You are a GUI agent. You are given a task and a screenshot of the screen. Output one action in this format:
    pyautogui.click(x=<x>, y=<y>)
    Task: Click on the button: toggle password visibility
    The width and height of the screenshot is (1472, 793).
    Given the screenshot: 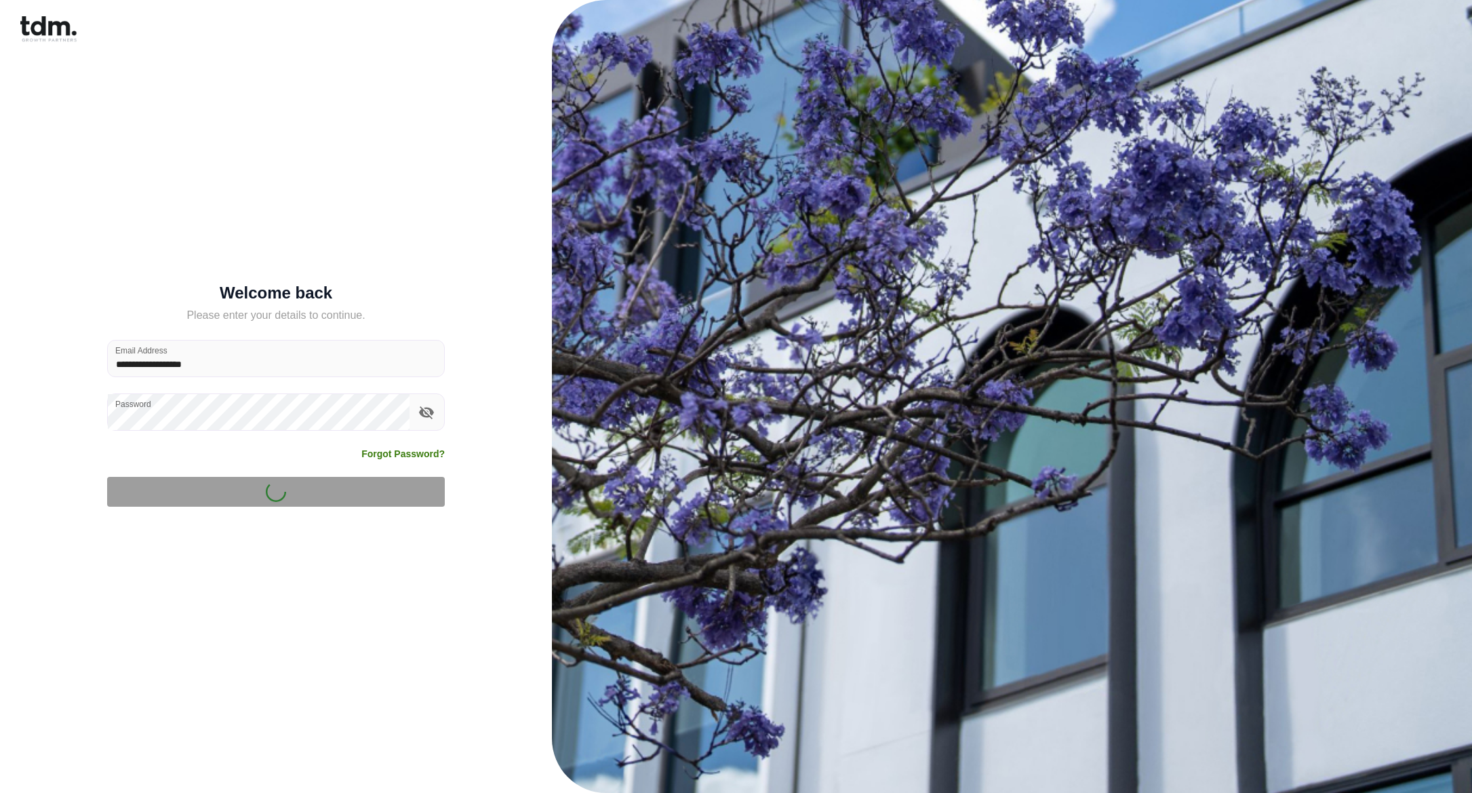 What is the action you would take?
    pyautogui.click(x=427, y=412)
    